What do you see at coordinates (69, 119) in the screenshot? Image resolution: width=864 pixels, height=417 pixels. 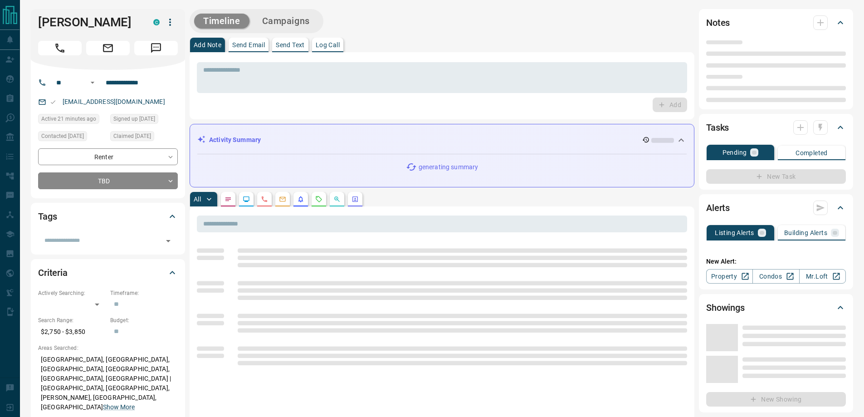 I see `span: Active 21 minutes ago` at bounding box center [69, 119].